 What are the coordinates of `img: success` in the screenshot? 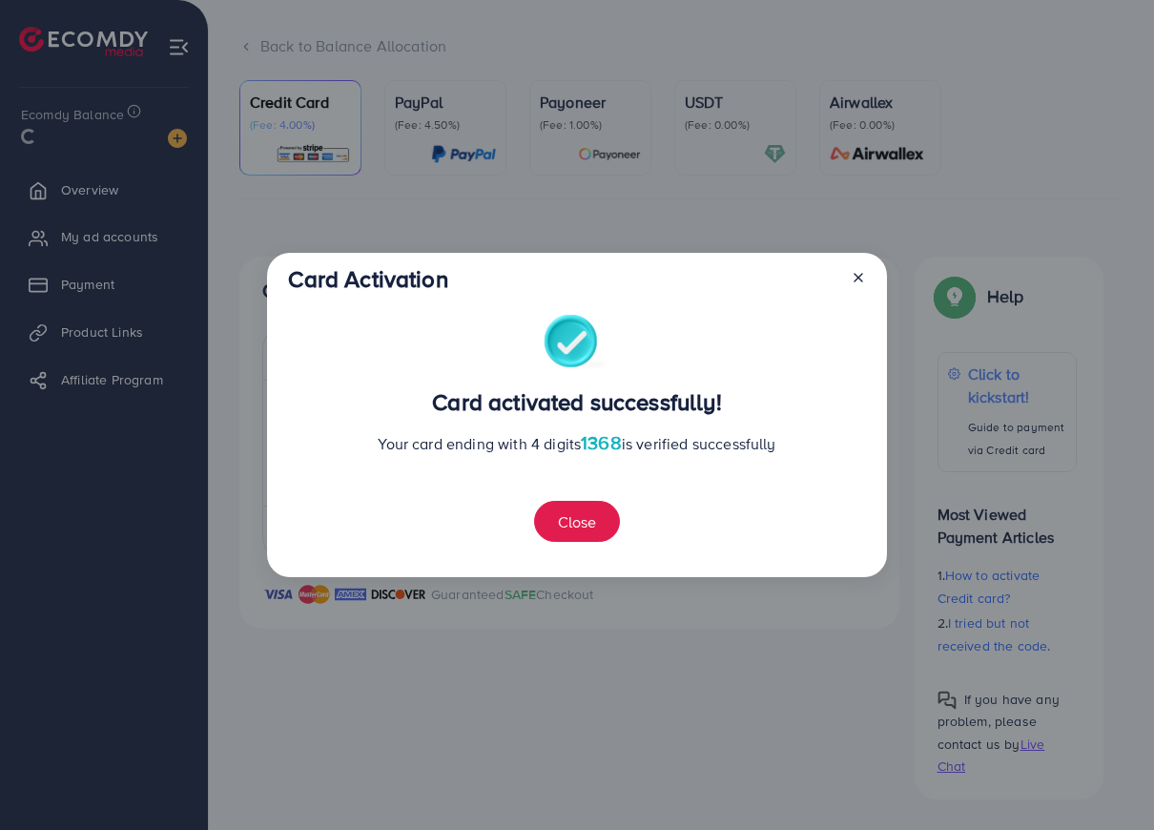 It's located at (577, 343).